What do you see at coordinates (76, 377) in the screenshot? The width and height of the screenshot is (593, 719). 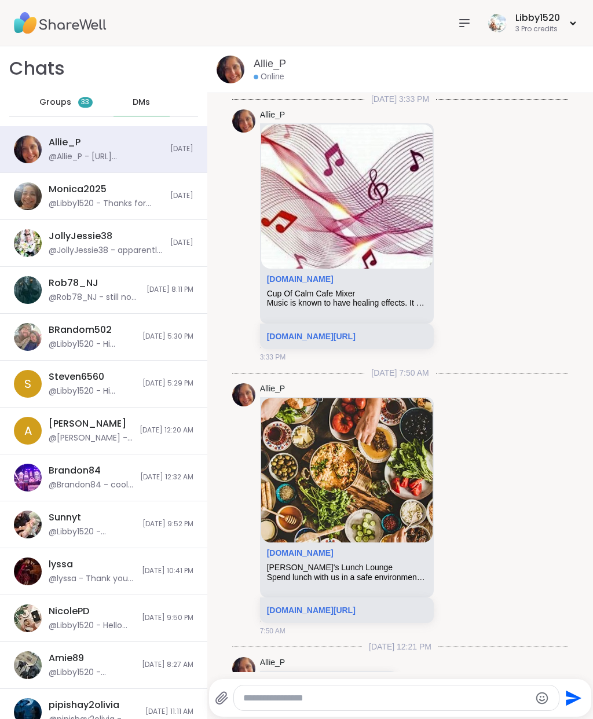 I see `div: Steven6560` at bounding box center [76, 377].